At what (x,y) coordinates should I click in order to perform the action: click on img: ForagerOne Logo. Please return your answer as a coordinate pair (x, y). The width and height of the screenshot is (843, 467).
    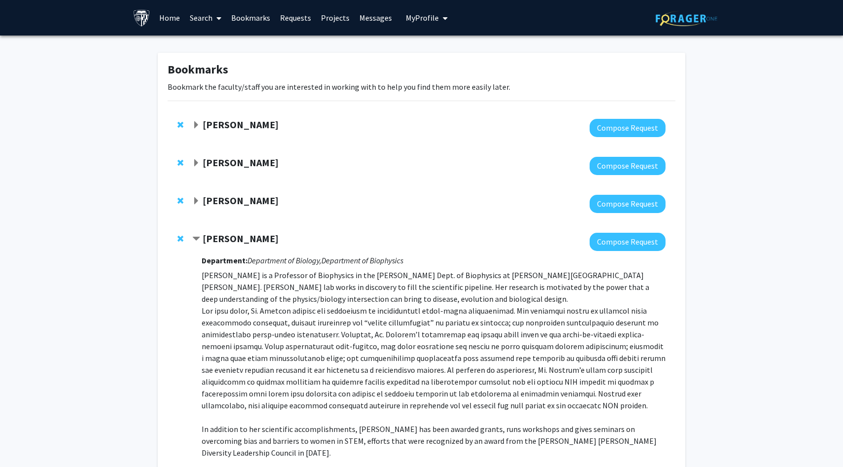
    Looking at the image, I should click on (686, 18).